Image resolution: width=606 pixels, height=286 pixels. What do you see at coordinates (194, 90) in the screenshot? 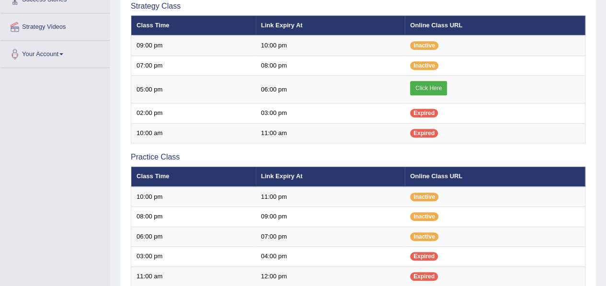
I see `td: 05:00 pm` at bounding box center [194, 90].